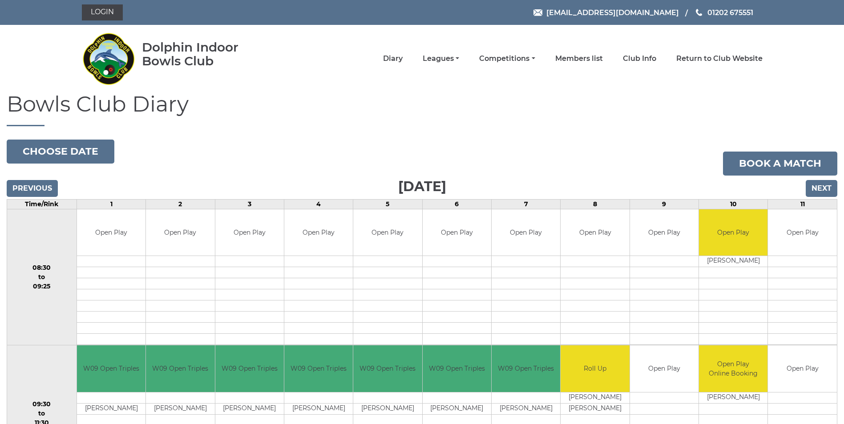  Describe the element at coordinates (733, 204) in the screenshot. I see `td: 10` at that location.